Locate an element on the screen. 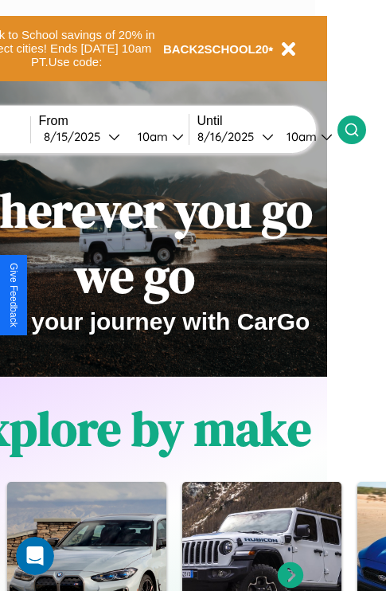  div: 8 / 16 / 2025 is located at coordinates (229, 136).